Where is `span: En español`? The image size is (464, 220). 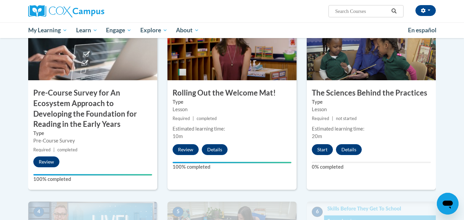 span: En español is located at coordinates (422, 30).